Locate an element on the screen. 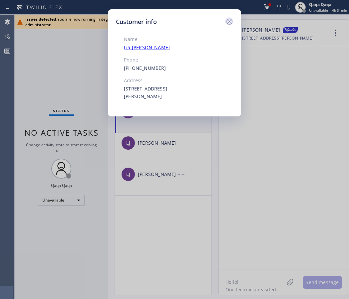 The image size is (349, 299). div: Name is located at coordinates (162, 39).